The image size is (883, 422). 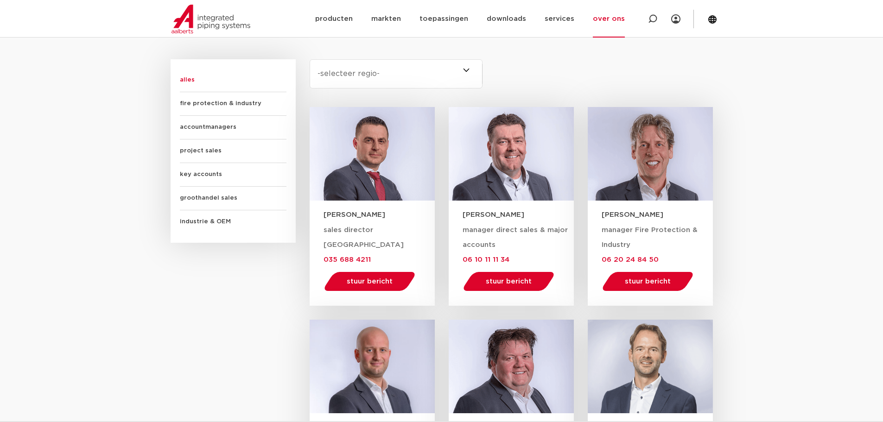 What do you see at coordinates (233, 175) in the screenshot?
I see `div: key accounts` at bounding box center [233, 175].